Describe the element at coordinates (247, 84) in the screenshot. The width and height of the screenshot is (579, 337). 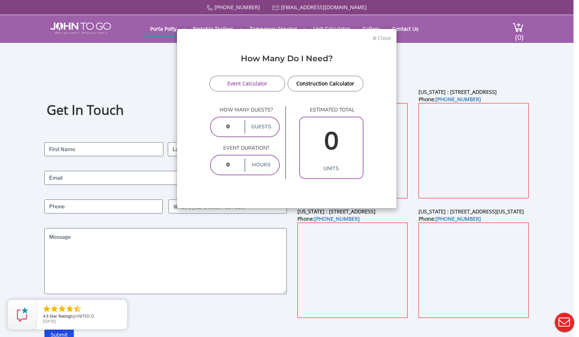
I see `a: Event Calculator` at that location.